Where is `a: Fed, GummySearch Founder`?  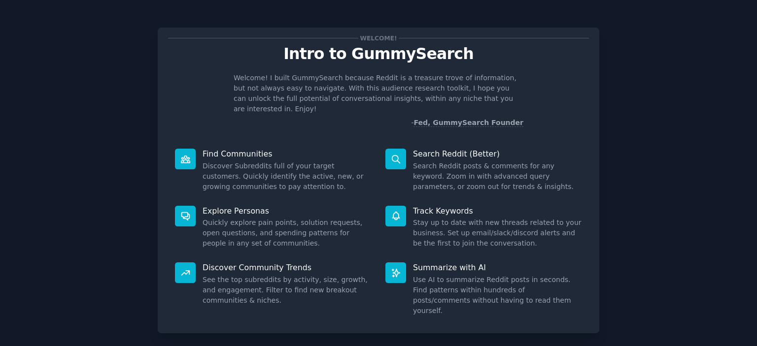
a: Fed, GummySearch Founder is located at coordinates (468, 123).